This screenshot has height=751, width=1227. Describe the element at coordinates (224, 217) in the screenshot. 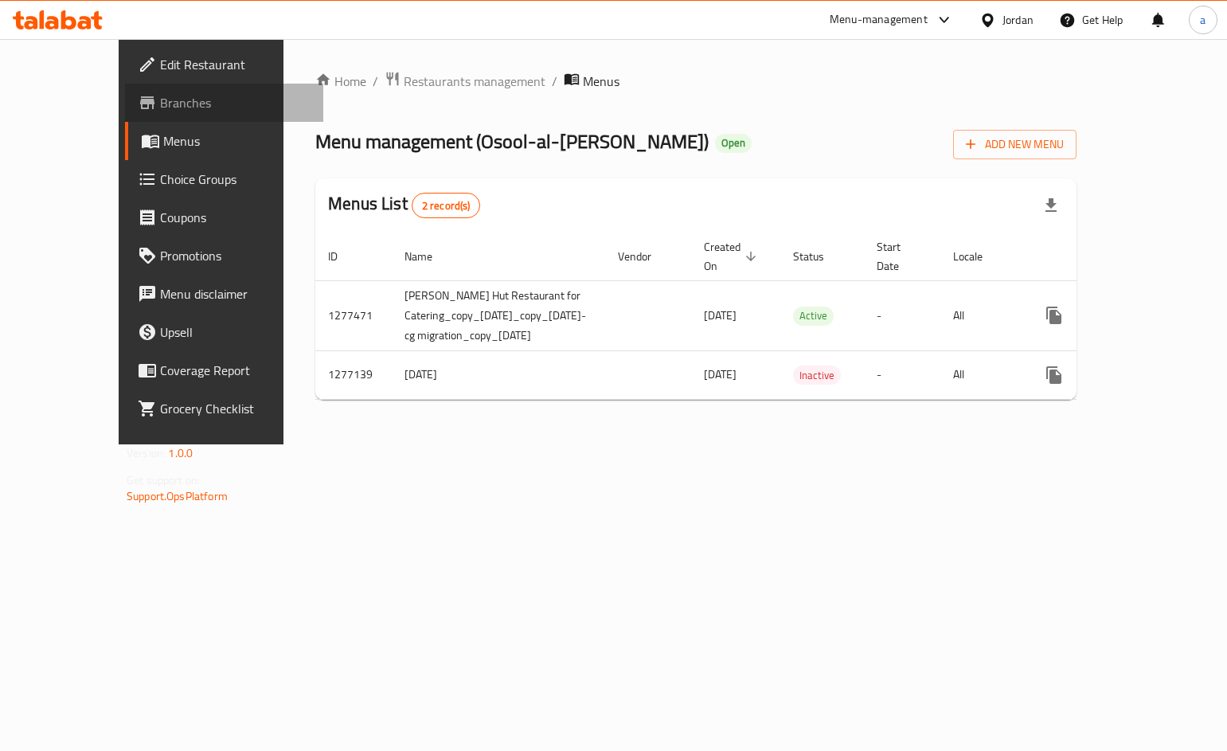

I see `a: Coupons` at that location.